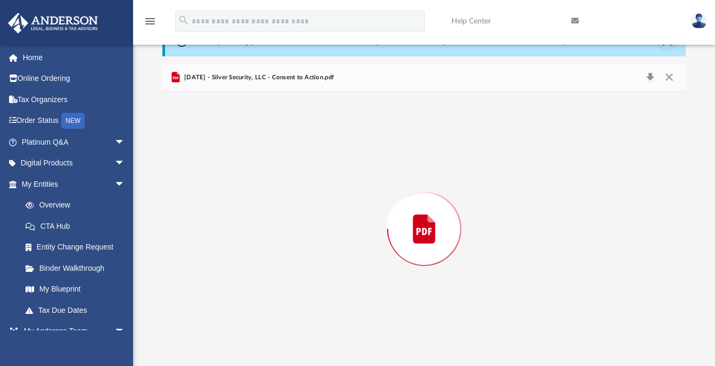 This screenshot has height=366, width=715. What do you see at coordinates (699, 21) in the screenshot?
I see `img: User Pic` at bounding box center [699, 21].